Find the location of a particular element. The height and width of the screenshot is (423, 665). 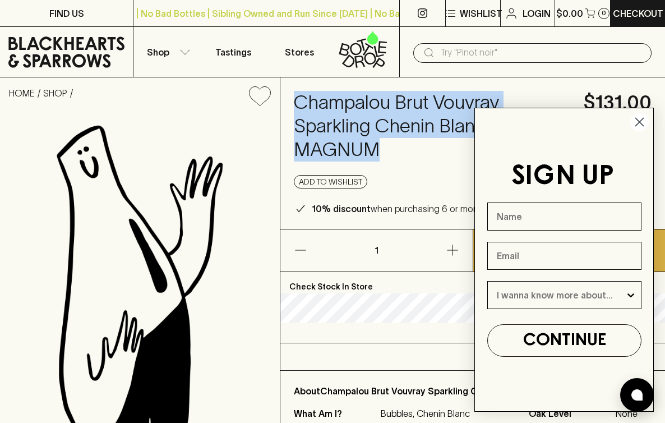

a: HOME is located at coordinates (22, 93).